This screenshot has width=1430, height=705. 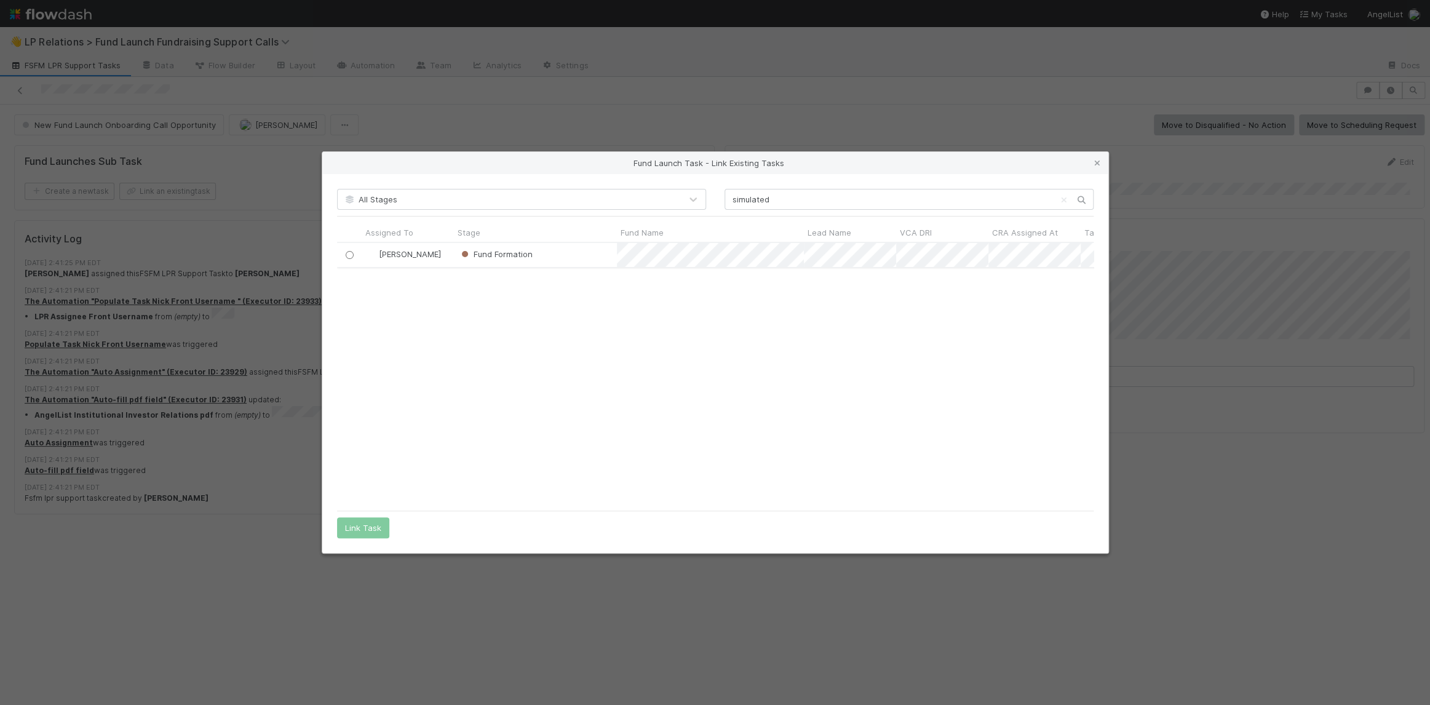 I want to click on input: Toggle Row Selected, so click(x=349, y=255).